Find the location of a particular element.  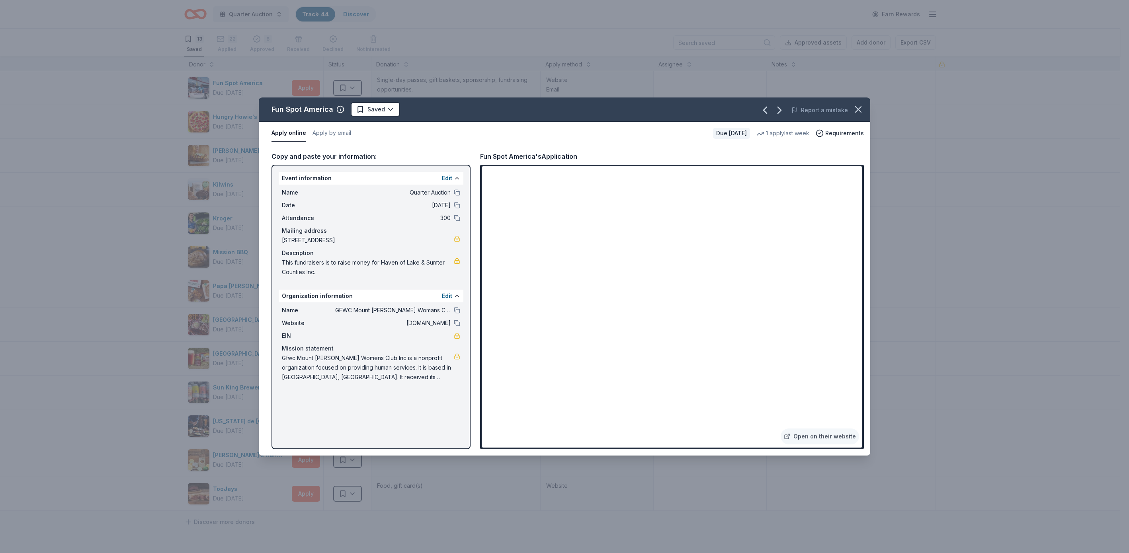

div: Mission statement is located at coordinates (371, 349).